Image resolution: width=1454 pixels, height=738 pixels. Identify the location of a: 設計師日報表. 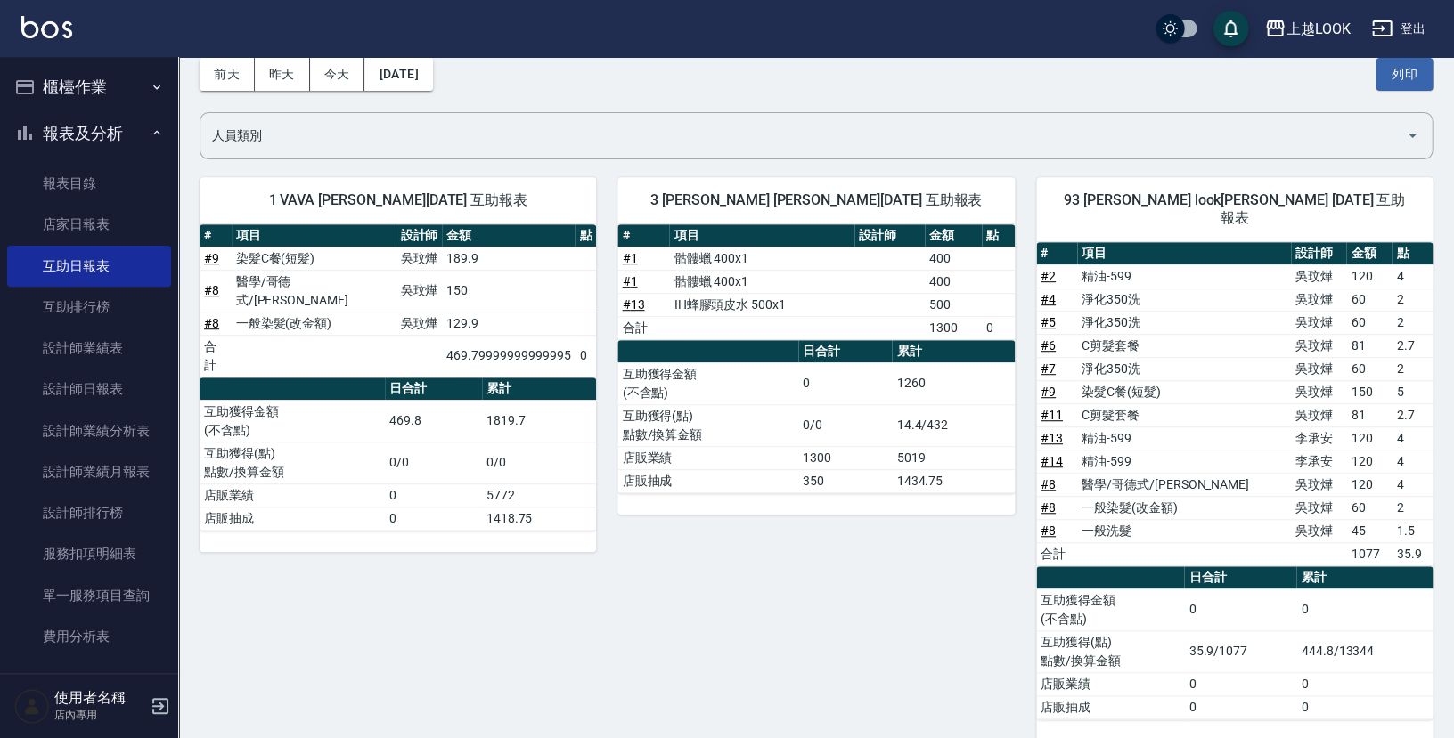
(89, 389).